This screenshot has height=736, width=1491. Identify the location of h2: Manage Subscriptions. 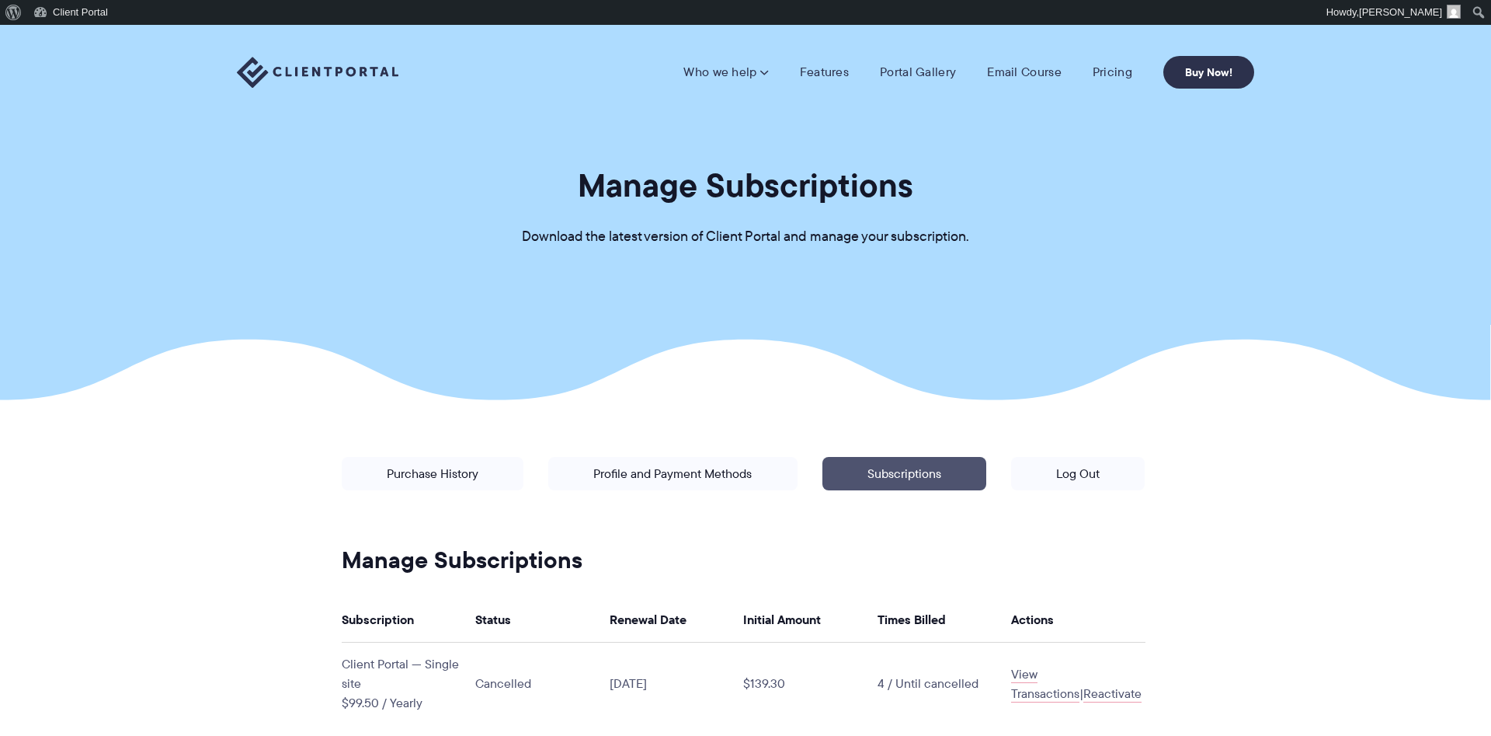
(743, 560).